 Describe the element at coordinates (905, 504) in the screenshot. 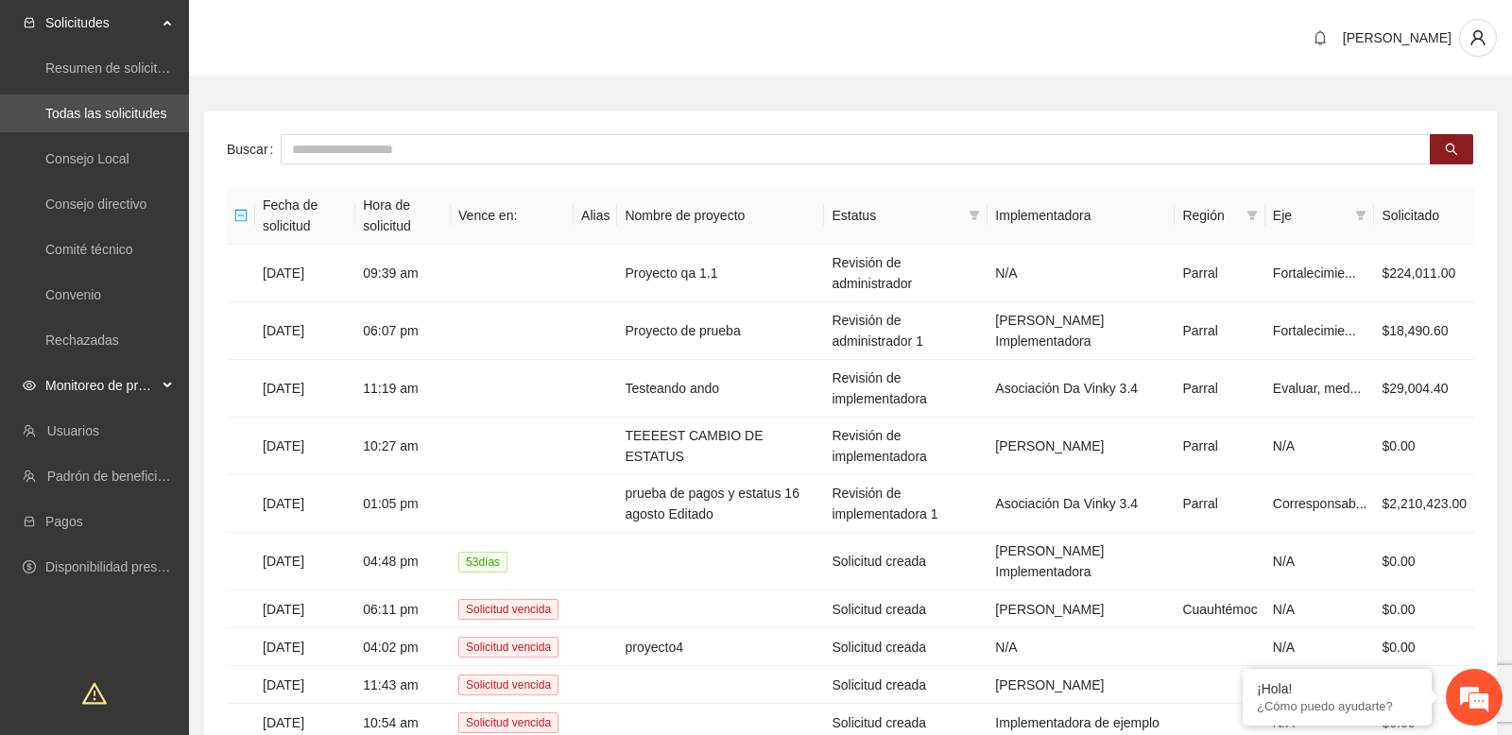

I see `td: Revisión de implementadora 1` at that location.